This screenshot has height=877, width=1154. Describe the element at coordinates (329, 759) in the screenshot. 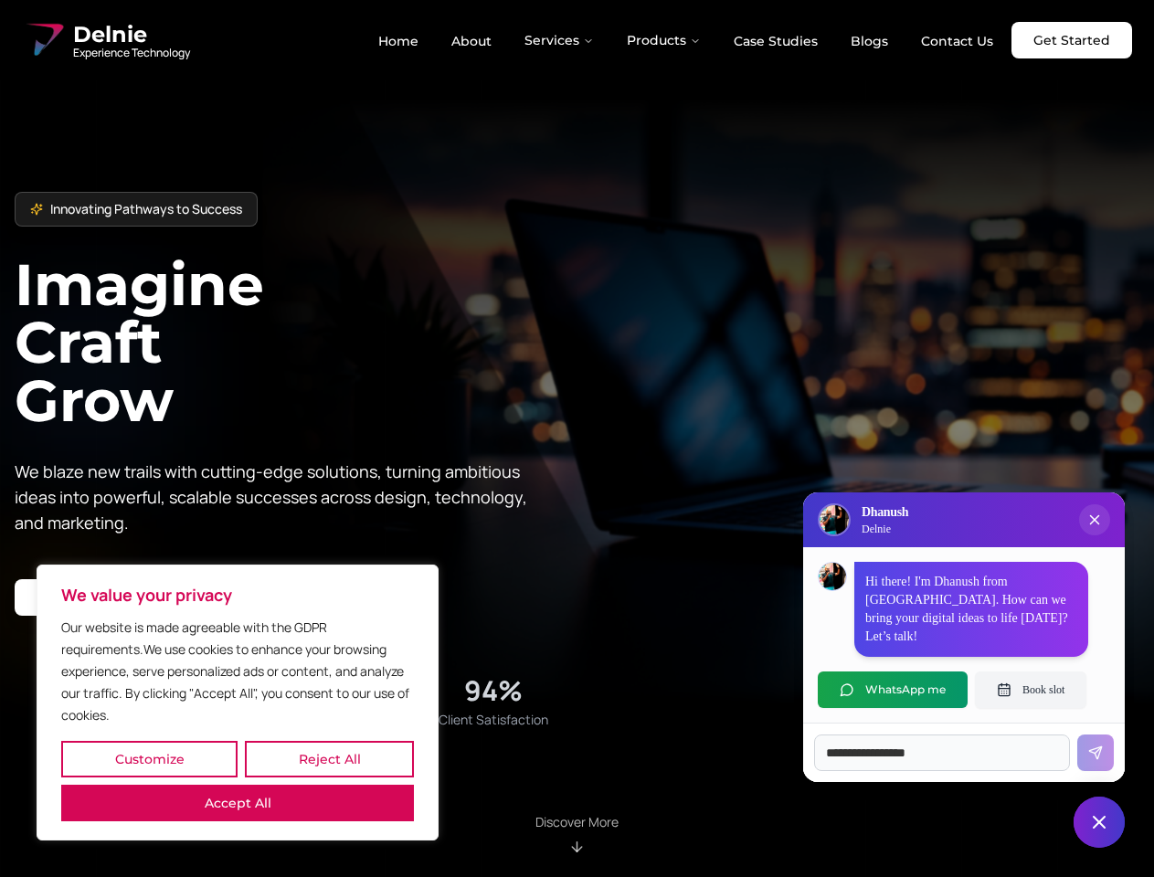

I see `button: Reject All` at that location.